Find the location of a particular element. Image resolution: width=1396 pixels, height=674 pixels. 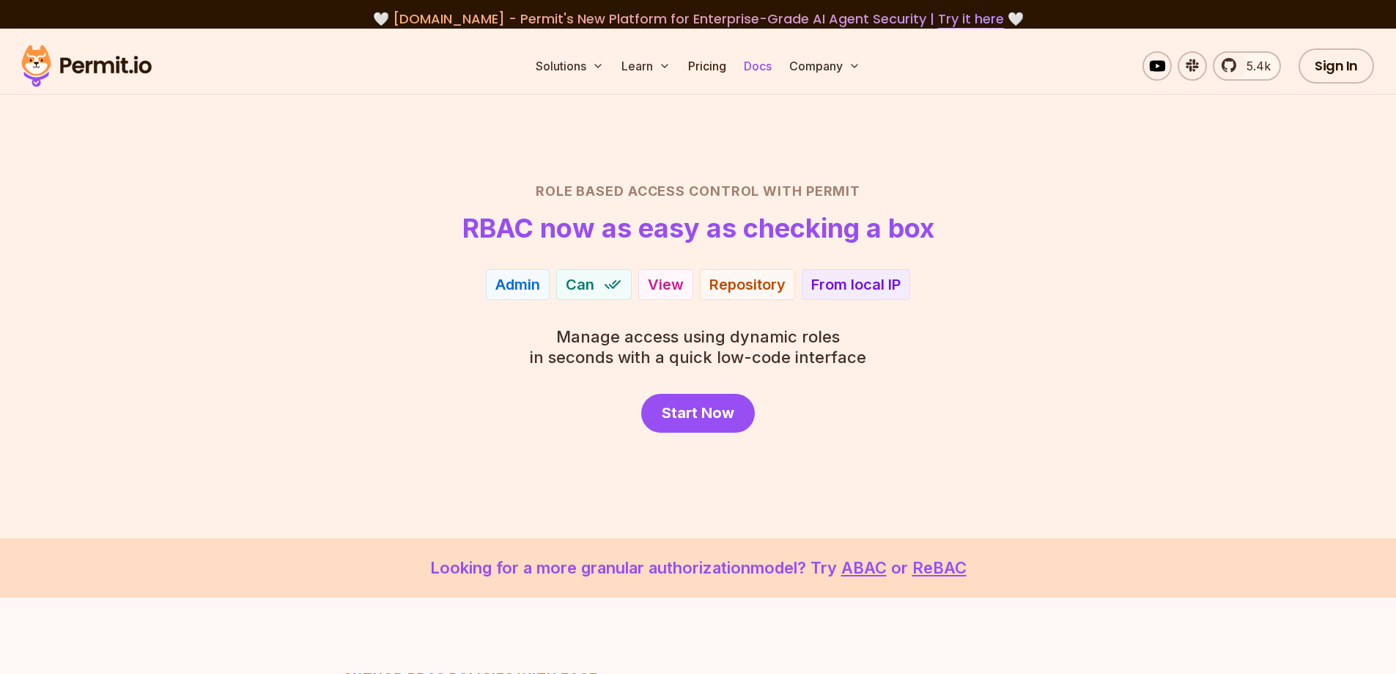

img: Permit logo is located at coordinates (86, 66).